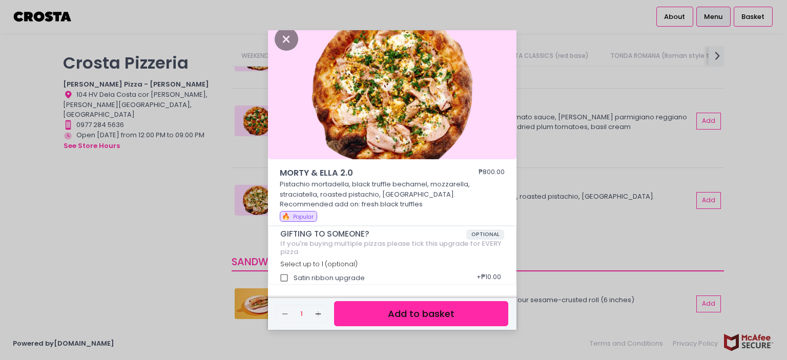  Describe the element at coordinates (421, 314) in the screenshot. I see `button: Add to basket` at that location.